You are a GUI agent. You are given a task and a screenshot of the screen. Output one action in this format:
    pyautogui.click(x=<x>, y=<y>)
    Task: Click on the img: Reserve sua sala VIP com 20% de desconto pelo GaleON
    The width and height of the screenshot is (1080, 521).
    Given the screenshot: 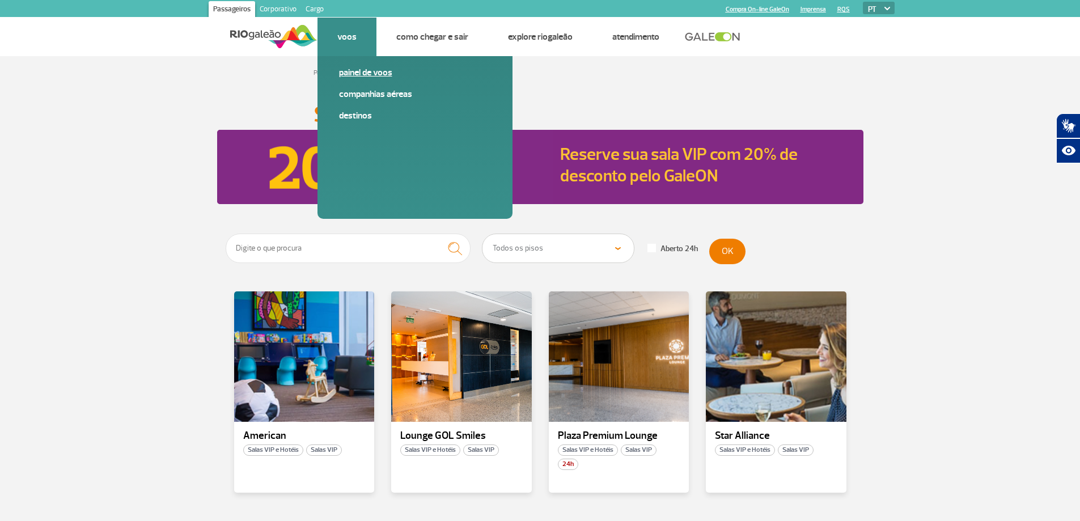 What is the action you would take?
    pyautogui.click(x=385, y=167)
    